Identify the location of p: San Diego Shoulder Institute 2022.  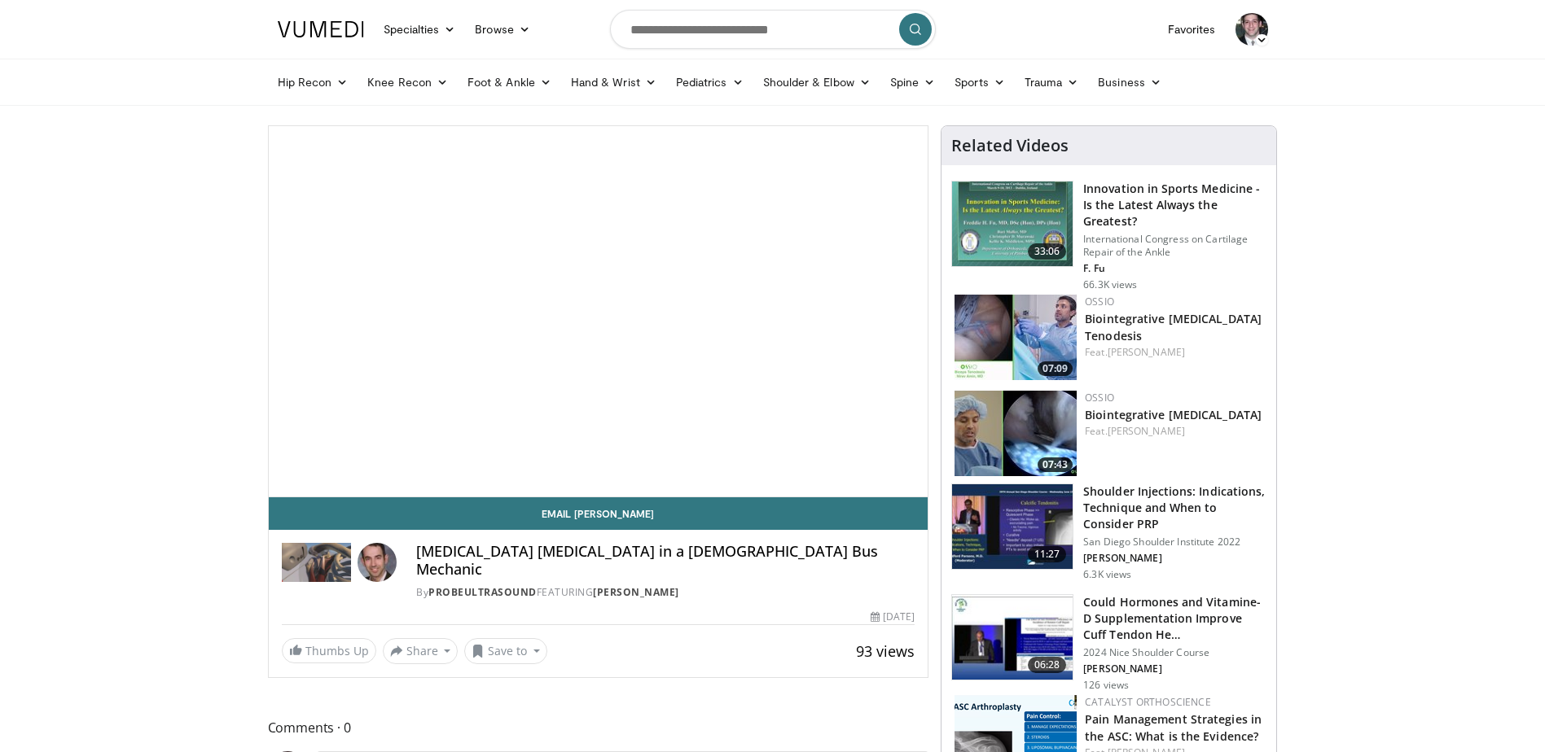
(1174, 542).